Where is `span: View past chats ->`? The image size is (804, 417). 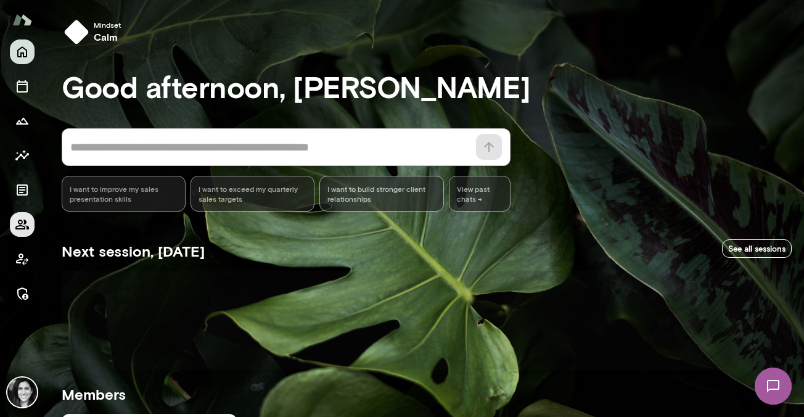 span: View past chats -> is located at coordinates (480, 194).